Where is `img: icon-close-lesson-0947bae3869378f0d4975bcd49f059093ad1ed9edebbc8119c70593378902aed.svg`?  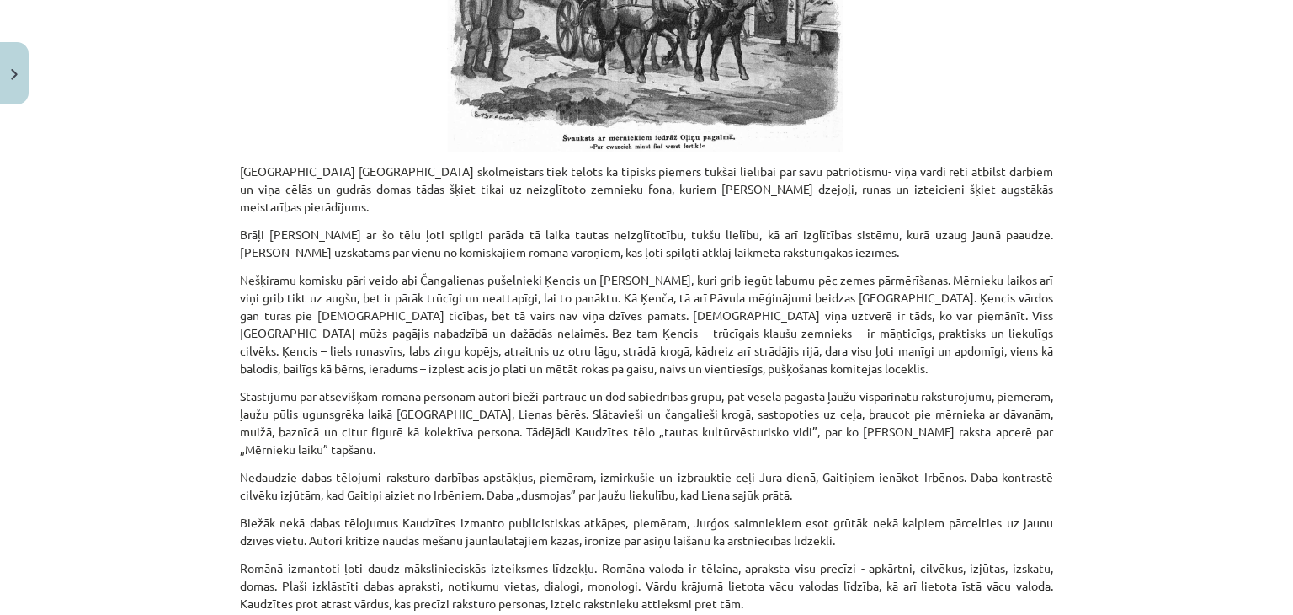 img: icon-close-lesson-0947bae3869378f0d4975bcd49f059093ad1ed9edebbc8119c70593378902aed.svg is located at coordinates (14, 74).